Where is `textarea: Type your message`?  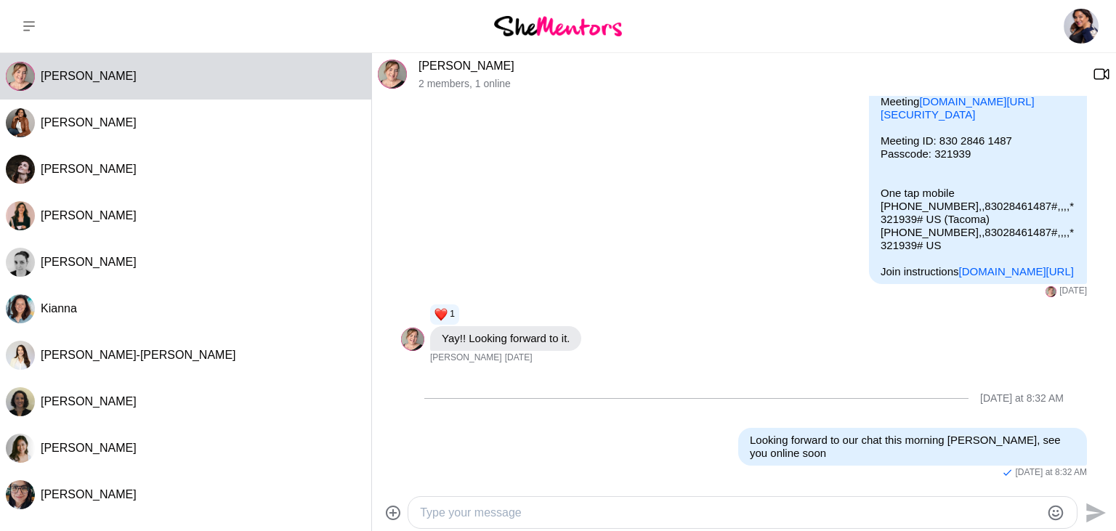
textarea: Type your message is located at coordinates (730, 513).